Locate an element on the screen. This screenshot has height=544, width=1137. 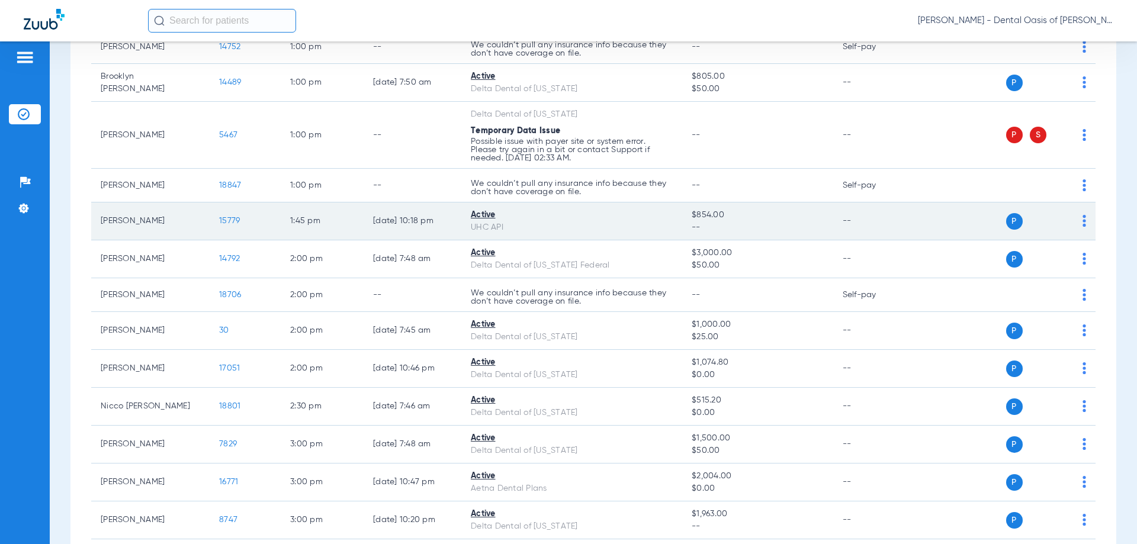
span: $1,000.00 is located at coordinates (757, 324).